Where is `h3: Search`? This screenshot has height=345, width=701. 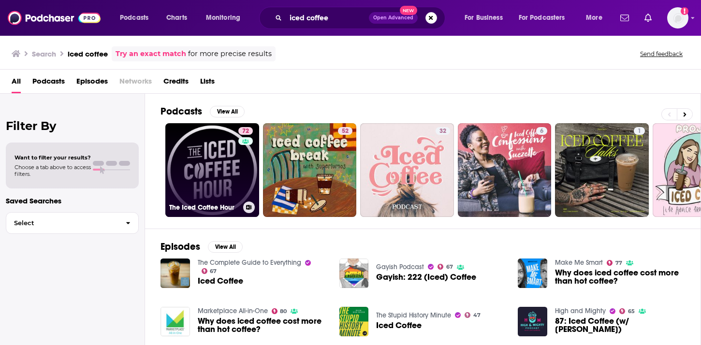
h3: Search is located at coordinates (44, 54).